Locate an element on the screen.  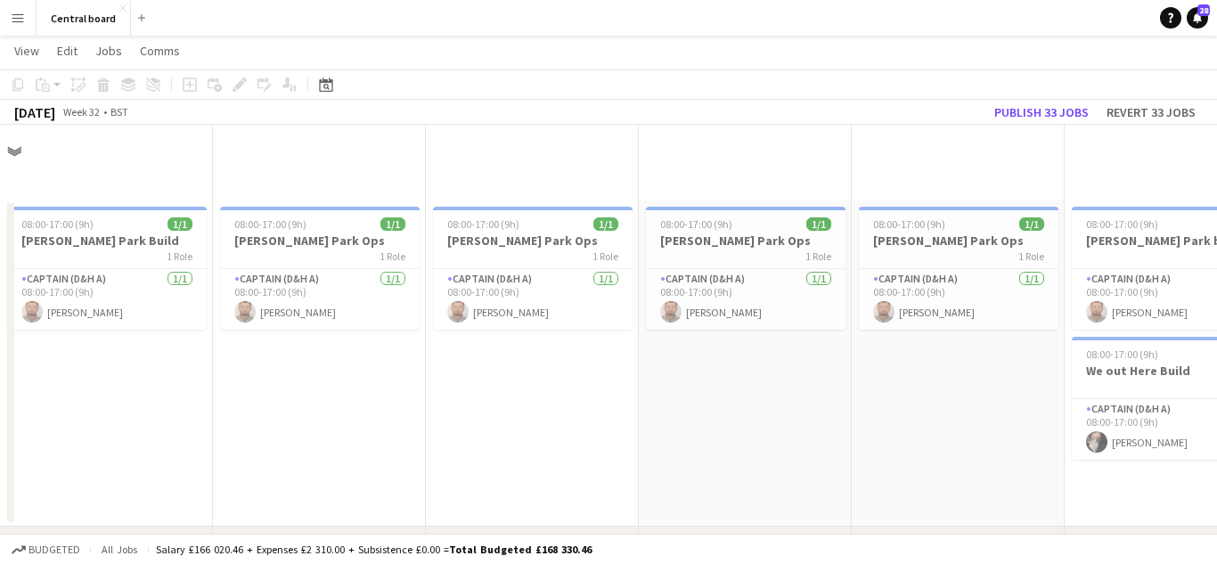
button: Publish 33 jobs is located at coordinates (1042, 112).